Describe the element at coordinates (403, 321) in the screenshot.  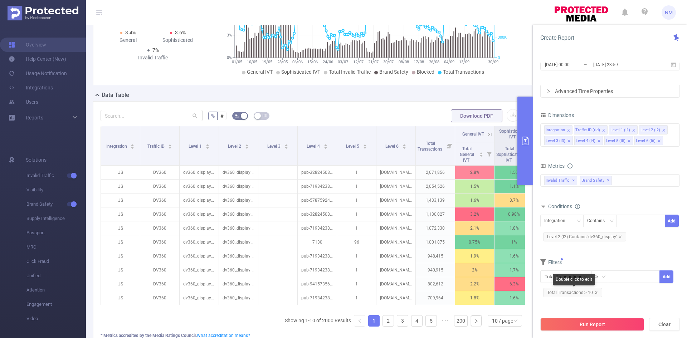
I see `a: 3` at that location.